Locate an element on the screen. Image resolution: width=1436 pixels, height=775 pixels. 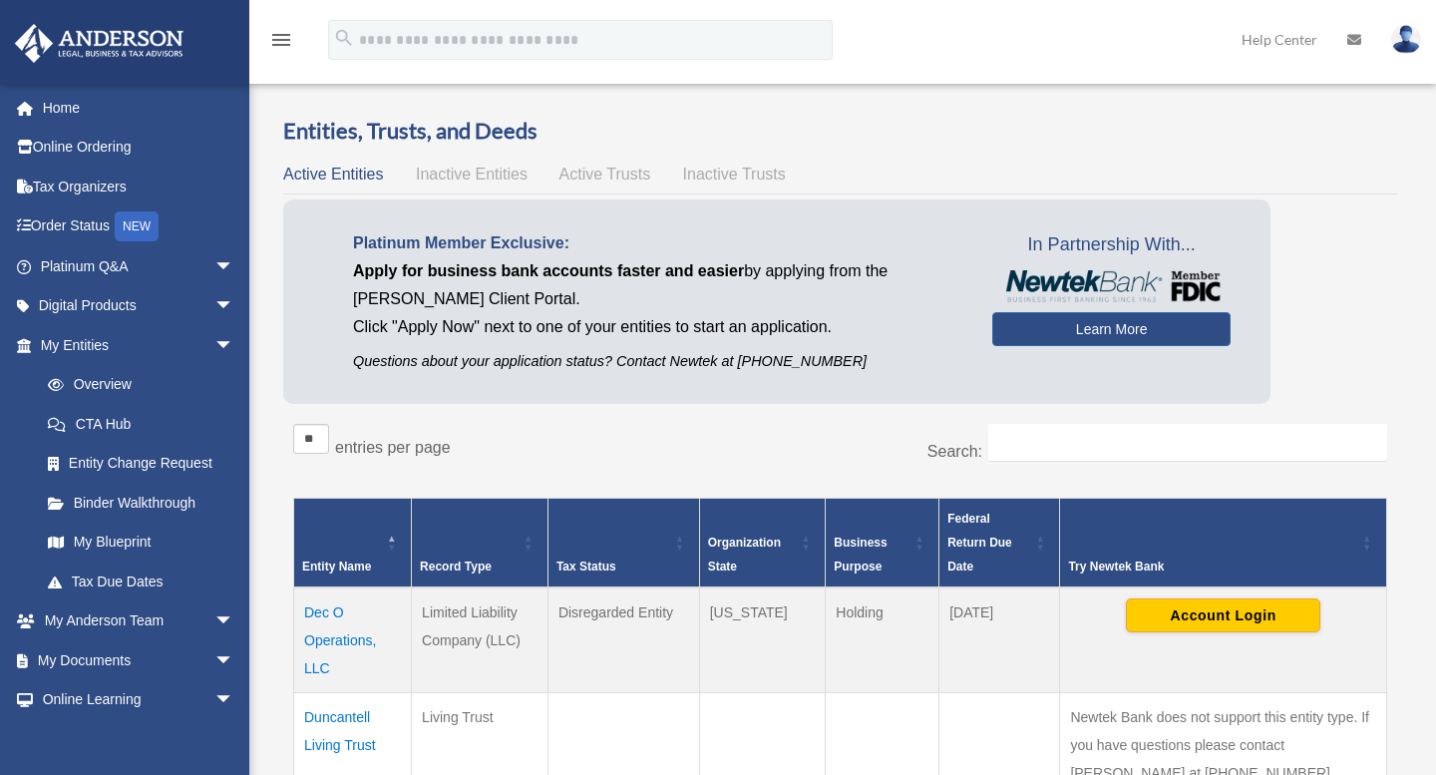
p: Platinum Member Exclusive: is located at coordinates (657, 243).